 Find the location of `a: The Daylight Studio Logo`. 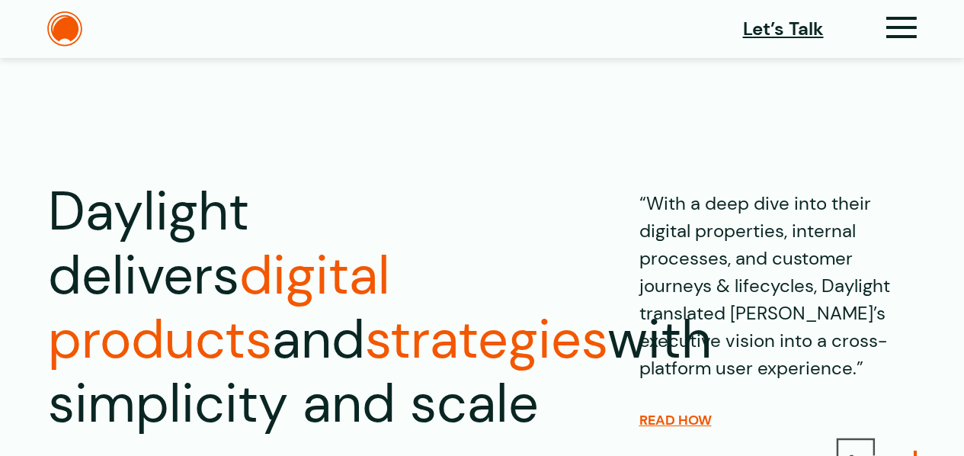

a: The Daylight Studio Logo is located at coordinates (65, 29).